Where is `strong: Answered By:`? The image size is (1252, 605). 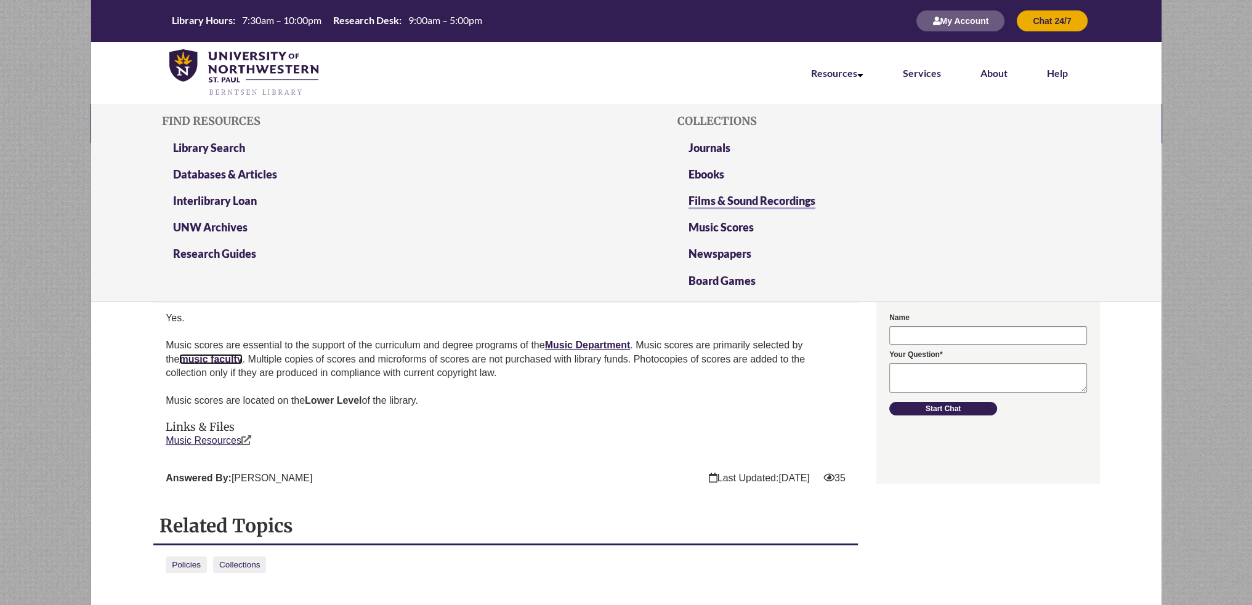 strong: Answered By: is located at coordinates (198, 478).